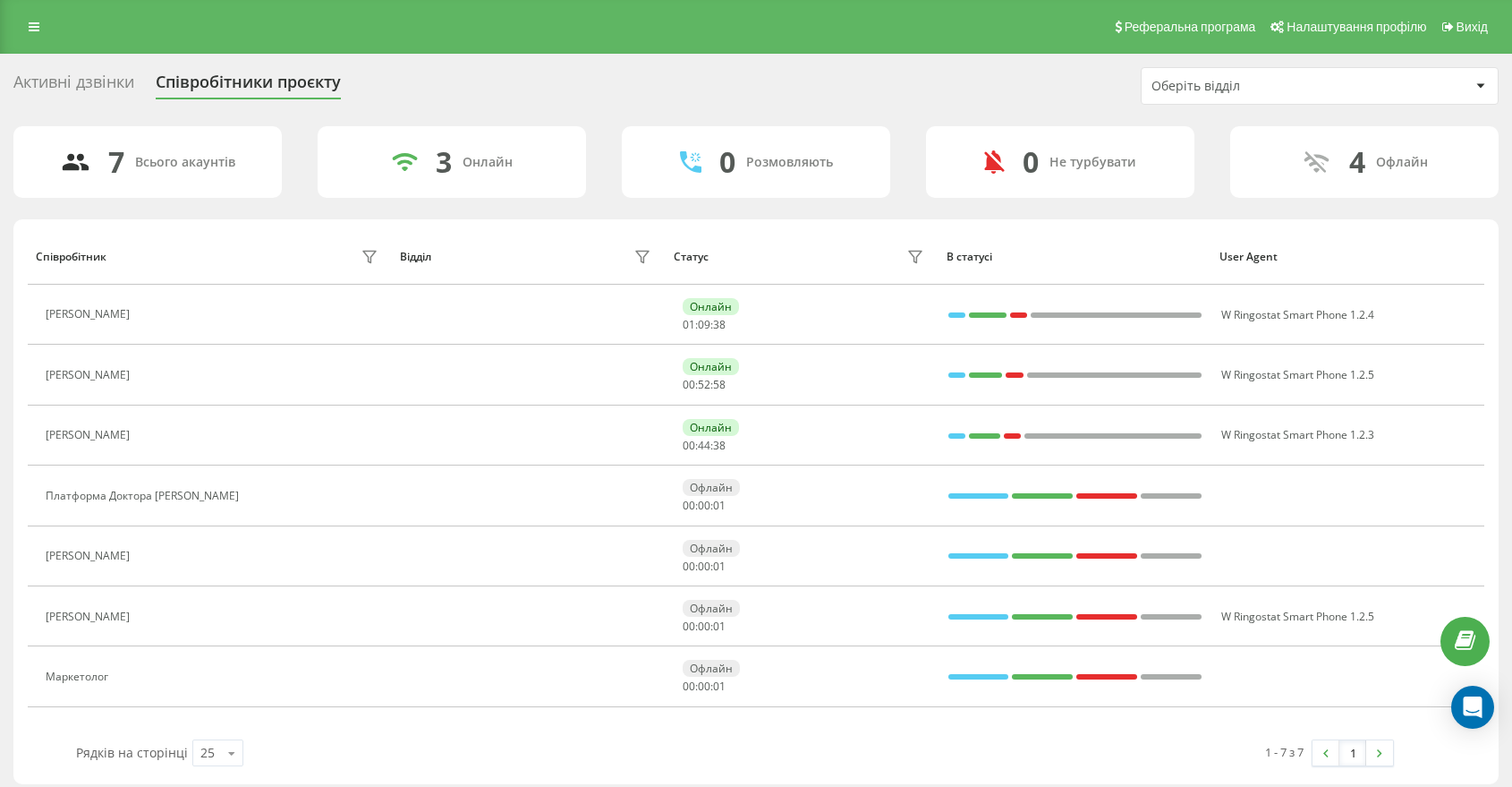  Describe the element at coordinates (1347, 257) in the screenshot. I see `div: User Agent` at that location.